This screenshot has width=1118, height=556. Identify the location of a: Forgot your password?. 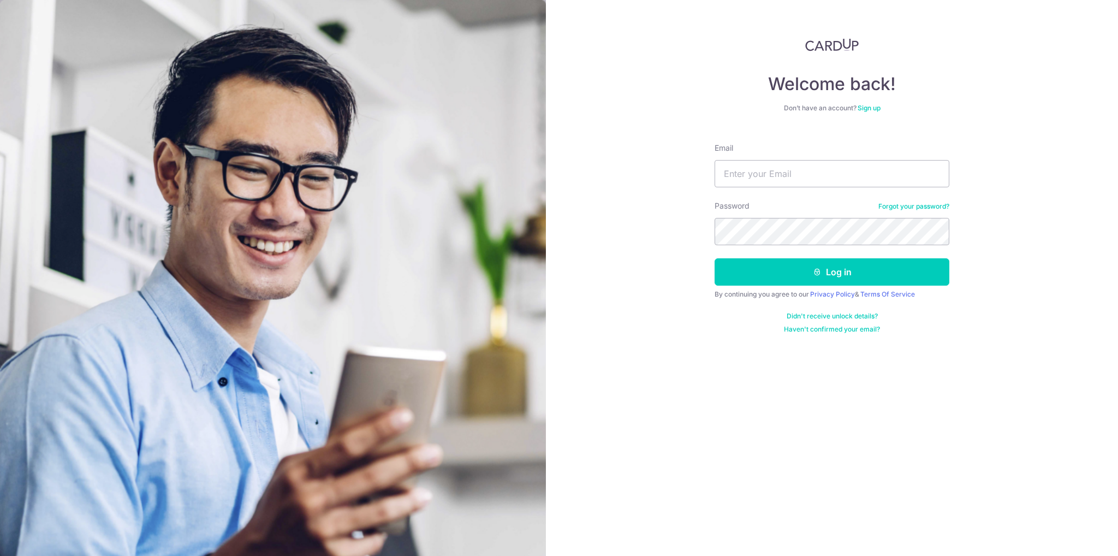
(914, 206).